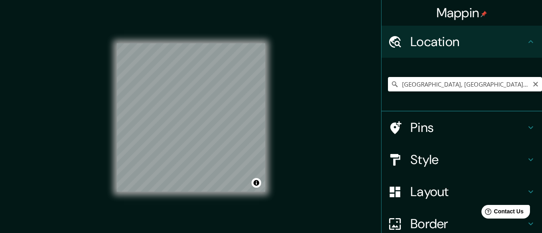 The height and width of the screenshot is (233, 542). What do you see at coordinates (468, 192) in the screenshot?
I see `h4: Layout` at bounding box center [468, 192].